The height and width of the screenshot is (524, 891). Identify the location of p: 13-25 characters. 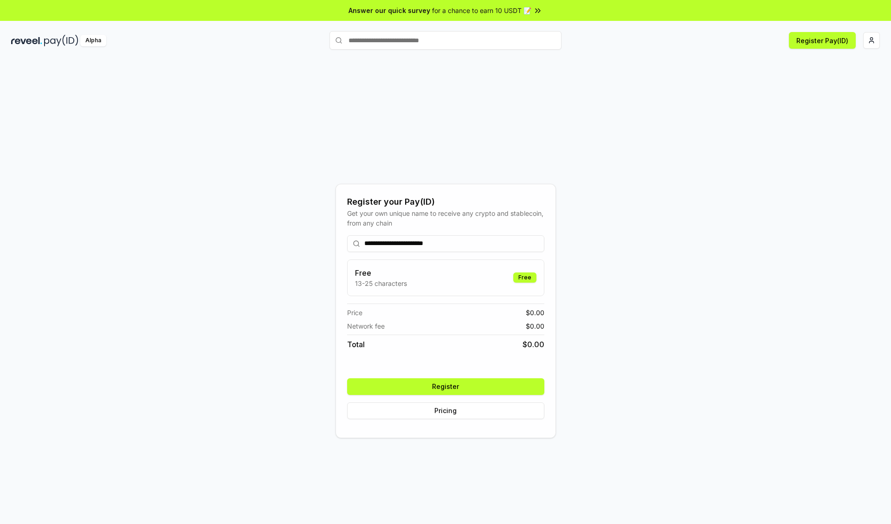
(381, 283).